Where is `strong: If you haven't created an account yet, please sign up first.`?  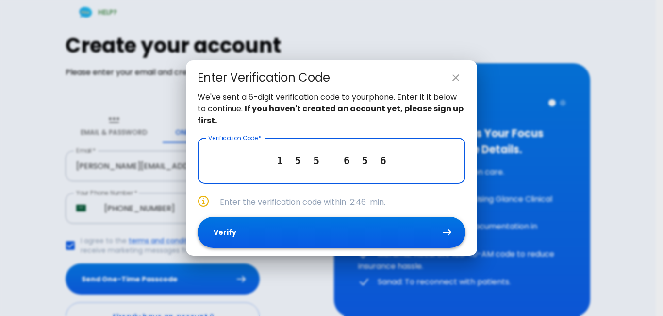 strong: If you haven't created an account yet, please sign up first. is located at coordinates (331, 114).